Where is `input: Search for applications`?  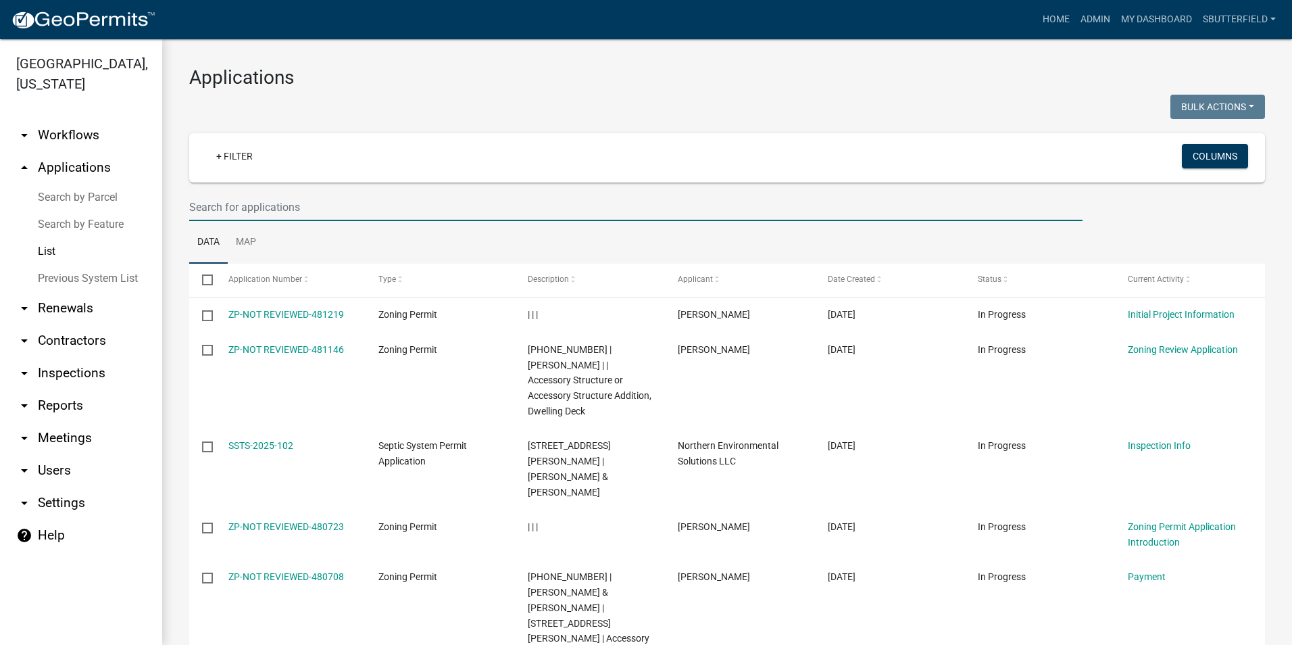 input: Search for applications is located at coordinates (636, 207).